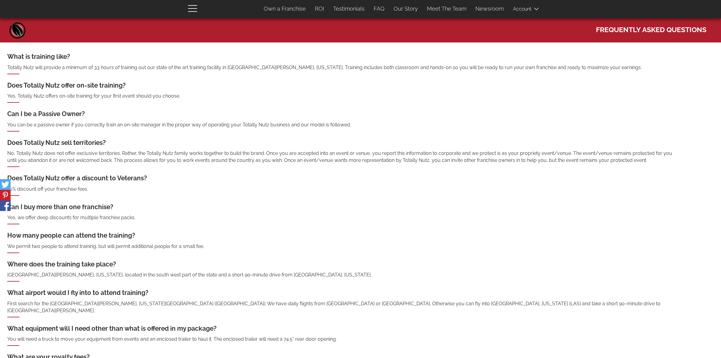 The height and width of the screenshot is (358, 721). What do you see at coordinates (342, 264) in the screenshot?
I see `div: Where does the training take place?` at bounding box center [342, 264].